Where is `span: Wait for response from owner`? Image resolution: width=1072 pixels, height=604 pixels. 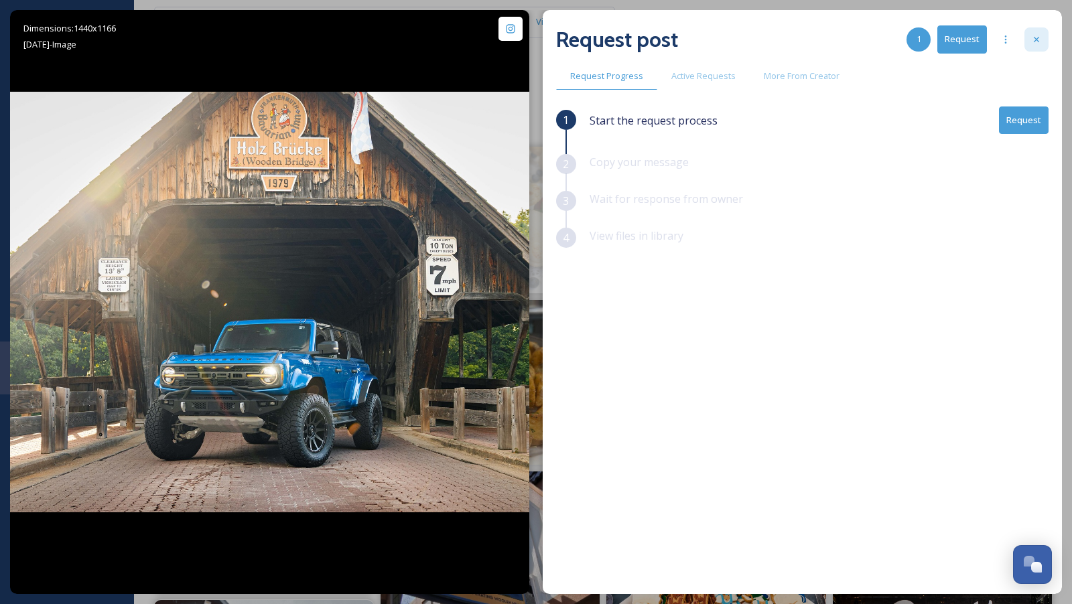
span: Wait for response from owner is located at coordinates (666, 199).